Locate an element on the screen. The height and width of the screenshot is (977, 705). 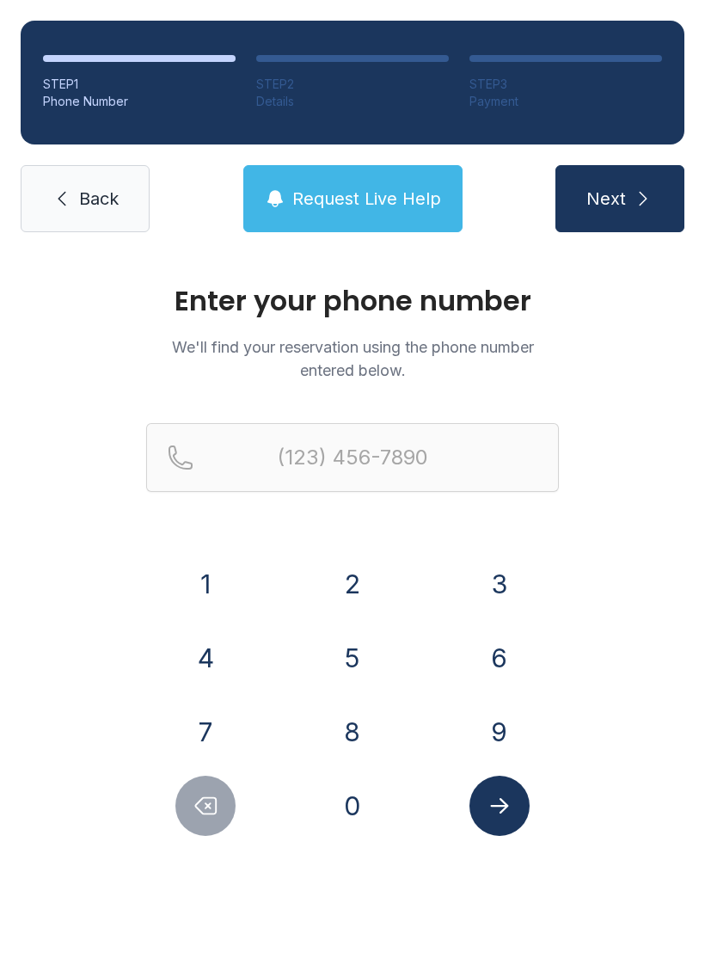
h1: Enter your phone number is located at coordinates (353, 301).